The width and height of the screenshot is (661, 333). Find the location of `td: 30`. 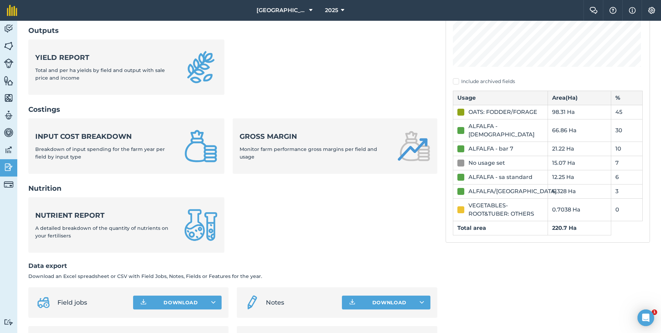

td: 30 is located at coordinates (627, 130).